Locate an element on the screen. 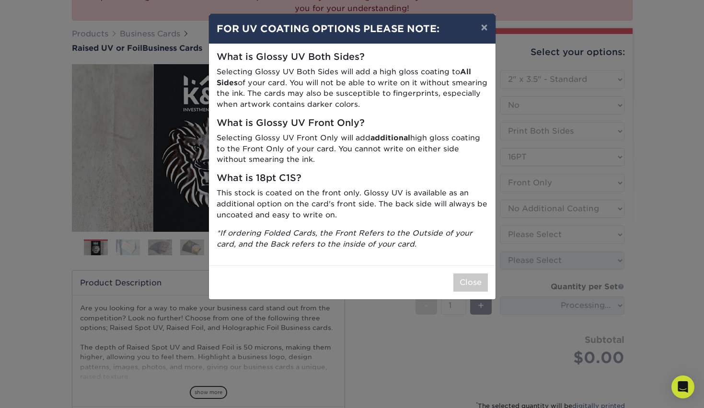 The width and height of the screenshot is (704, 408). button: Close is located at coordinates (471, 283).